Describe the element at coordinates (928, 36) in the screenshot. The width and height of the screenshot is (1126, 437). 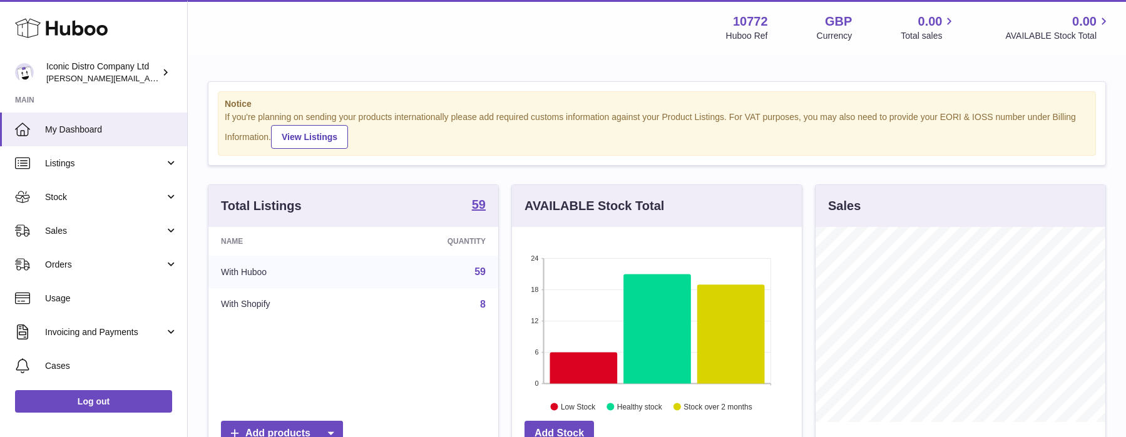
I see `span: Total sales` at that location.